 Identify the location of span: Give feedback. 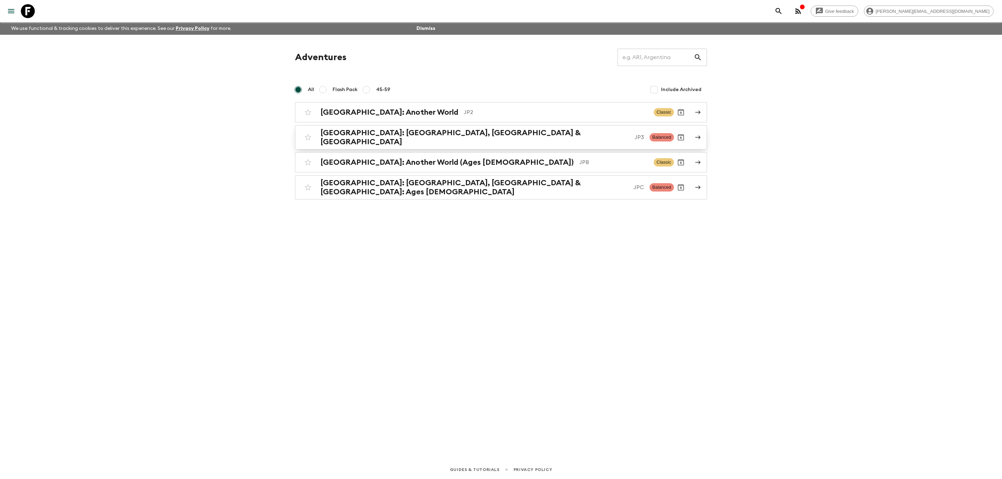
(839, 11).